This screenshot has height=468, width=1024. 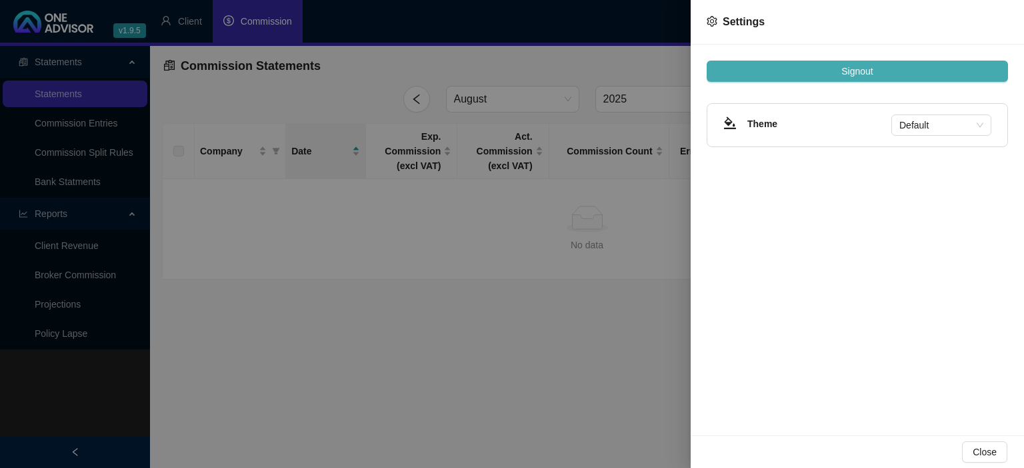 I want to click on span: Close, so click(x=984, y=452).